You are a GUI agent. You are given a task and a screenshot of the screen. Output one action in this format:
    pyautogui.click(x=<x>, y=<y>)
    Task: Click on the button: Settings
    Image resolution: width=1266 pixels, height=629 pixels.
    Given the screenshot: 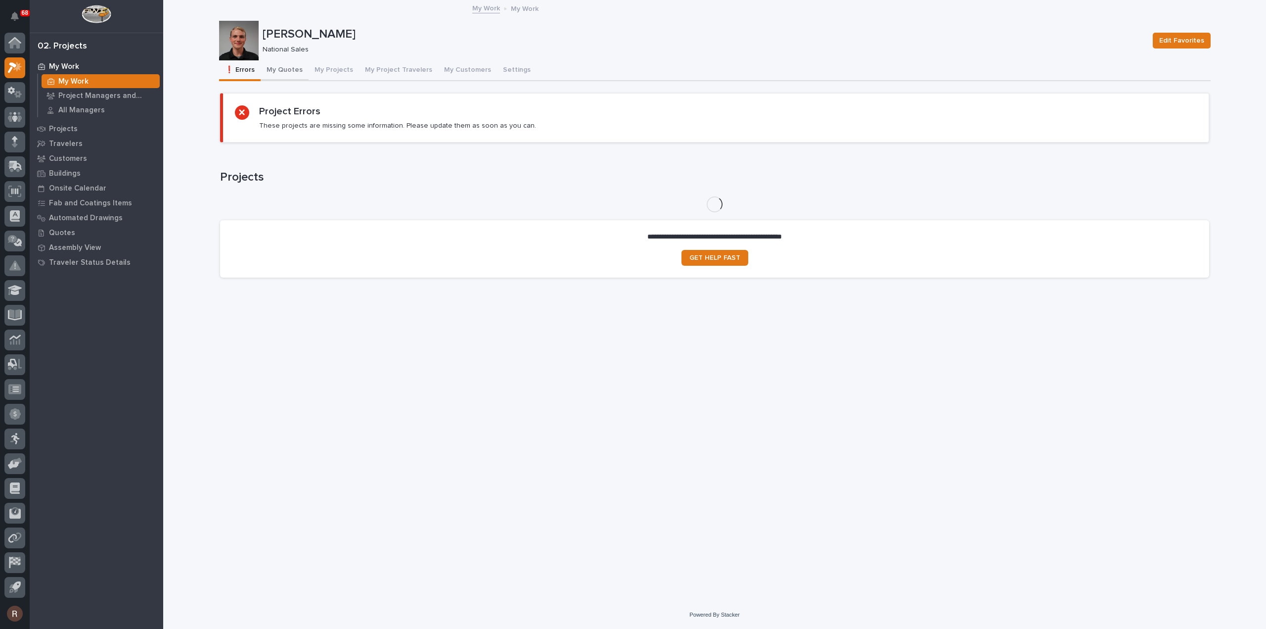 What is the action you would take?
    pyautogui.click(x=517, y=71)
    